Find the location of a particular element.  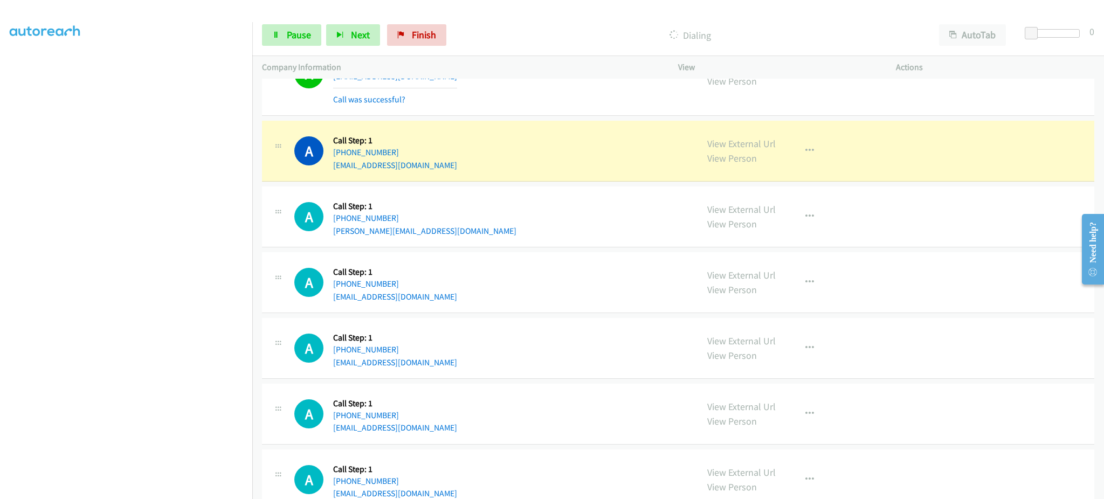

button: AutoTab is located at coordinates (972, 35).